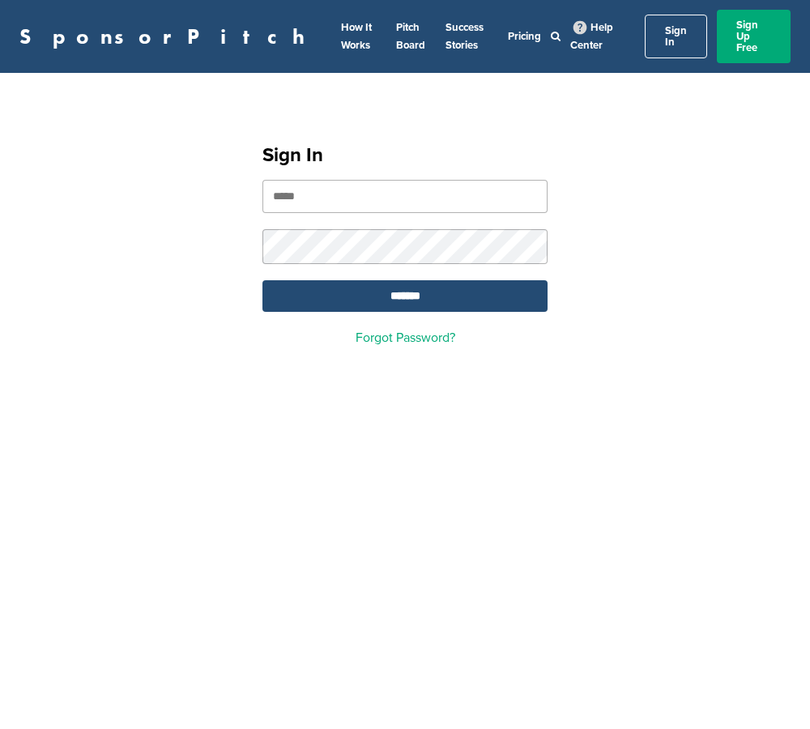  Describe the element at coordinates (464, 36) in the screenshot. I see `a: Success Stories` at that location.